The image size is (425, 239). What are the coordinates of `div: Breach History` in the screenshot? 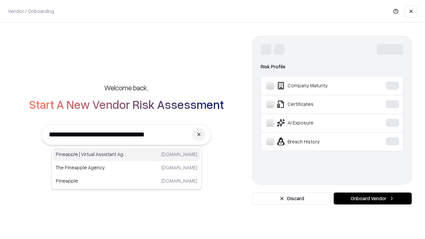 It's located at (316, 142).